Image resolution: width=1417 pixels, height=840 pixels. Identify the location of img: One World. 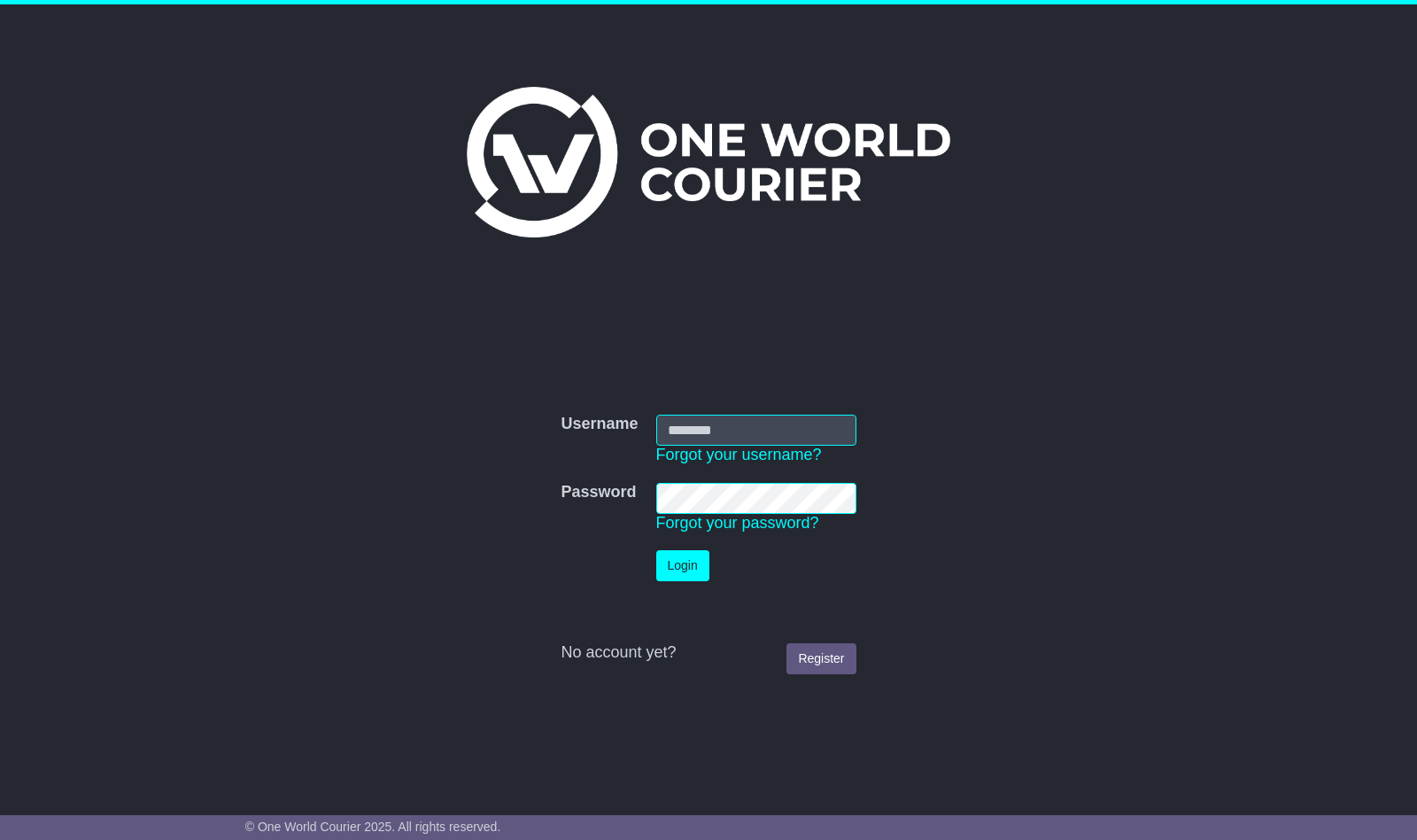
(708, 162).